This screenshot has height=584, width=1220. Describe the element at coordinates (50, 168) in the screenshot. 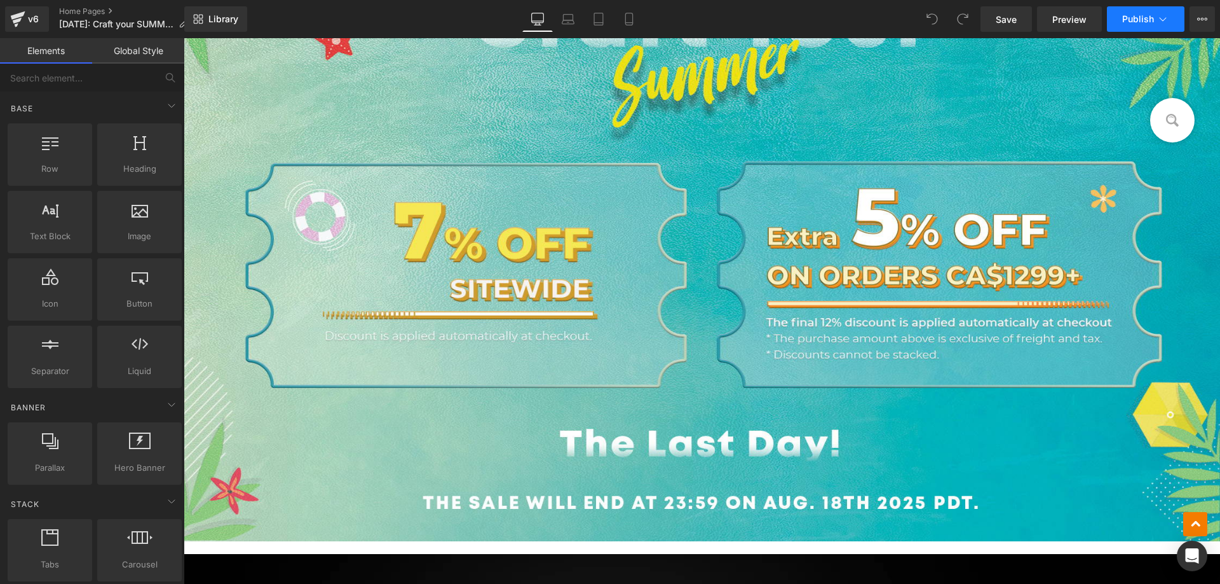

I see `span: Row` at that location.